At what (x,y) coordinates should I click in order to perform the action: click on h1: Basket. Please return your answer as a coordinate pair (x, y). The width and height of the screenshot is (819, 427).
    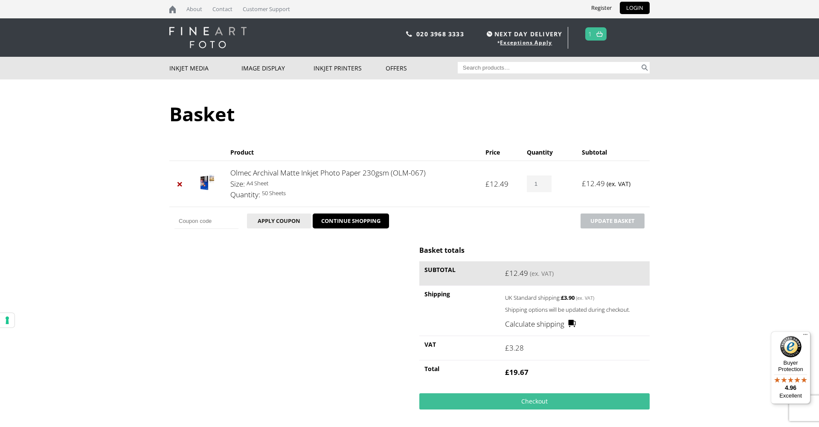
    Looking at the image, I should click on (410, 114).